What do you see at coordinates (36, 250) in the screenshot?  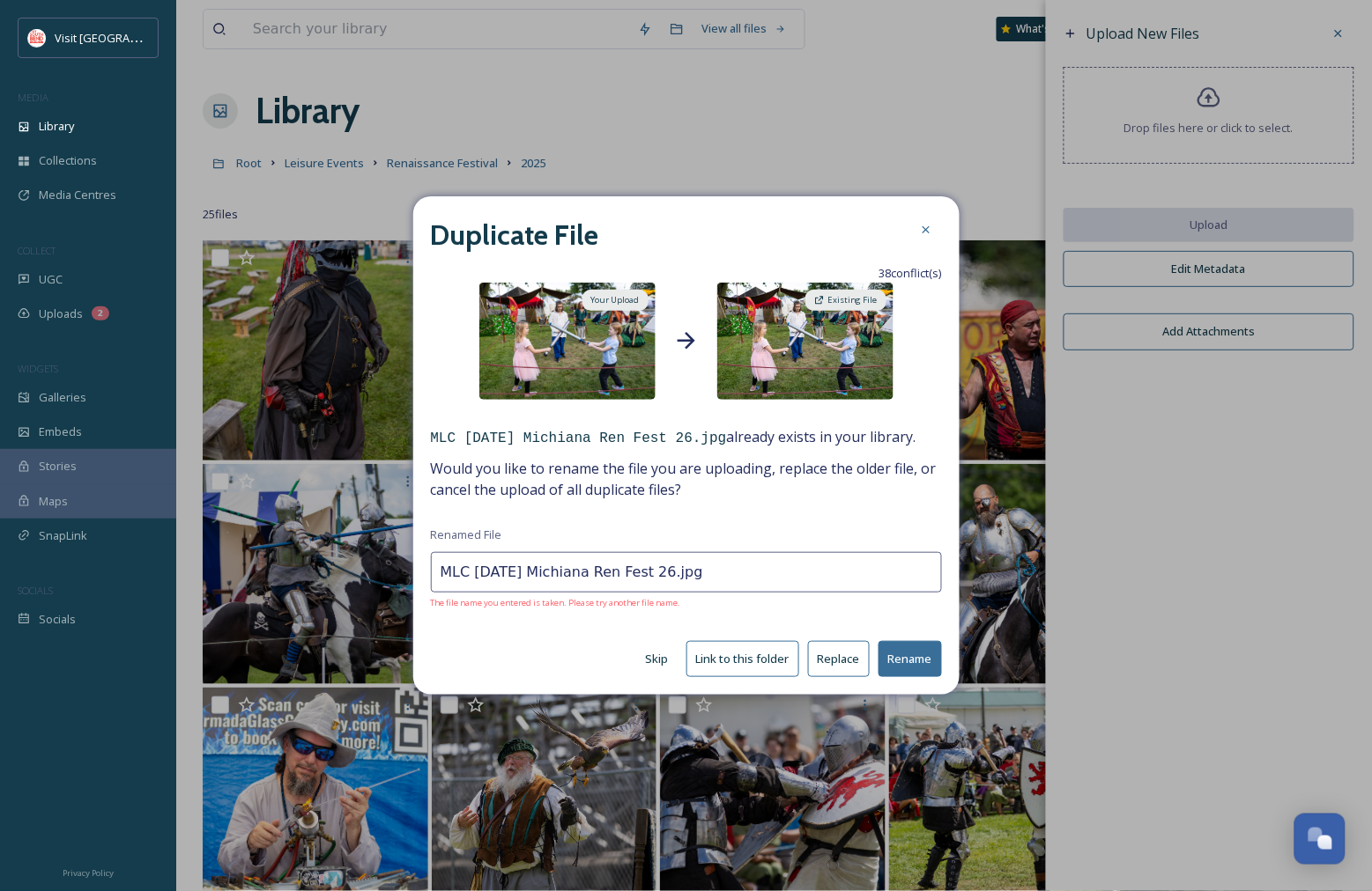 I see `span: COLLECT` at bounding box center [36, 250].